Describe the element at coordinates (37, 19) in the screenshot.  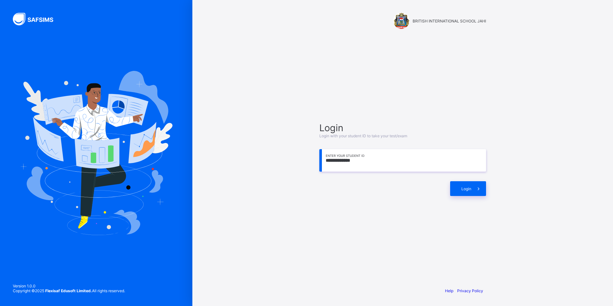
I see `img: SAFSIMS Logo` at that location.